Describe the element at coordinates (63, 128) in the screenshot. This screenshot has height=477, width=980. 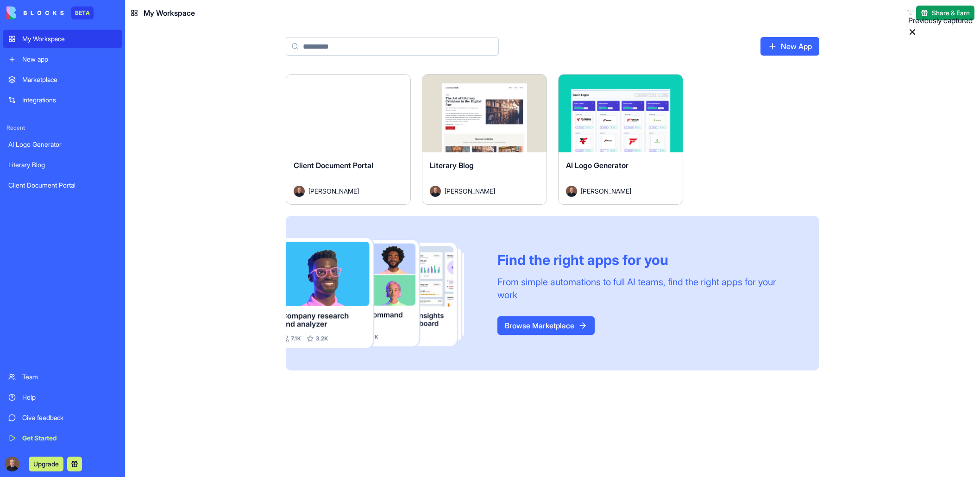
I see `span: Recent` at that location.